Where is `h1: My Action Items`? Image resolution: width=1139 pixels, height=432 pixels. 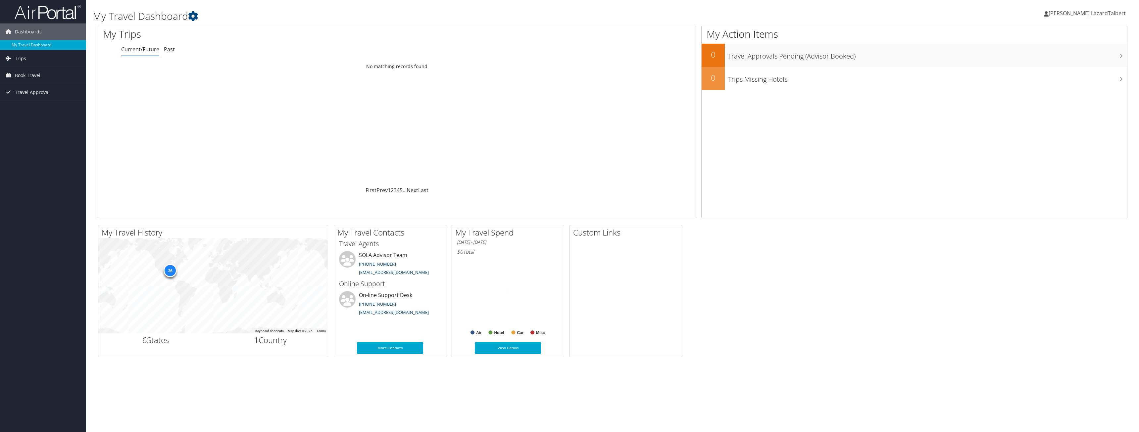
h1: My Action Items is located at coordinates (914, 34).